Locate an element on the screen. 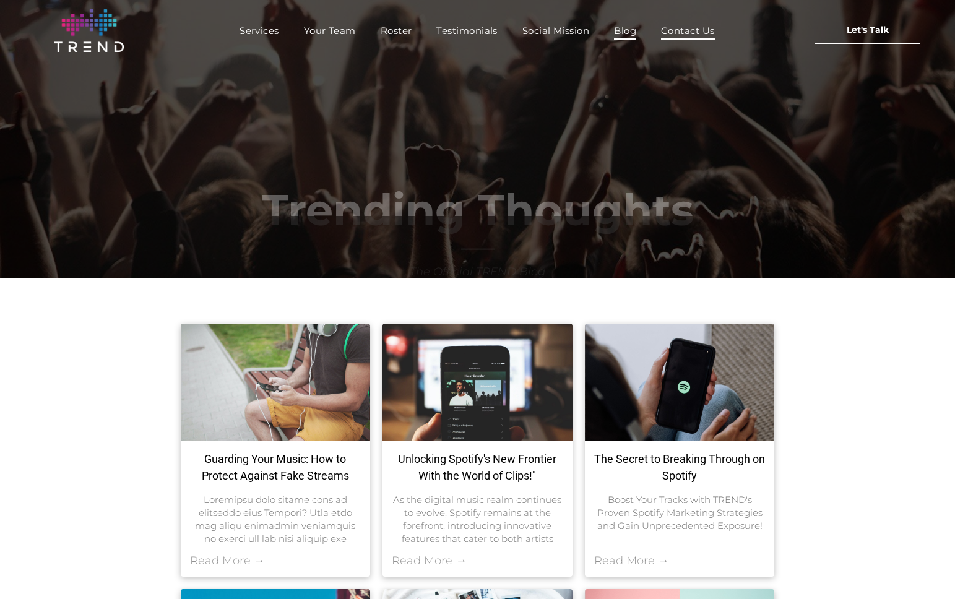  a: Your Team is located at coordinates (330, 30).